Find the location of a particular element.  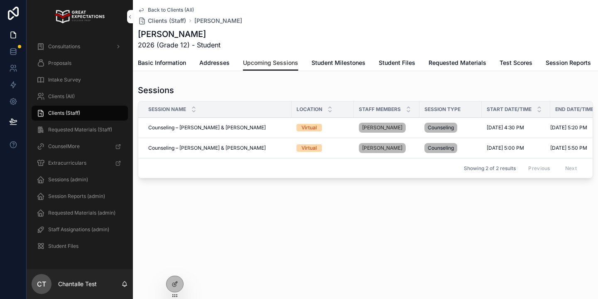

a: CounselMore is located at coordinates (80, 146).